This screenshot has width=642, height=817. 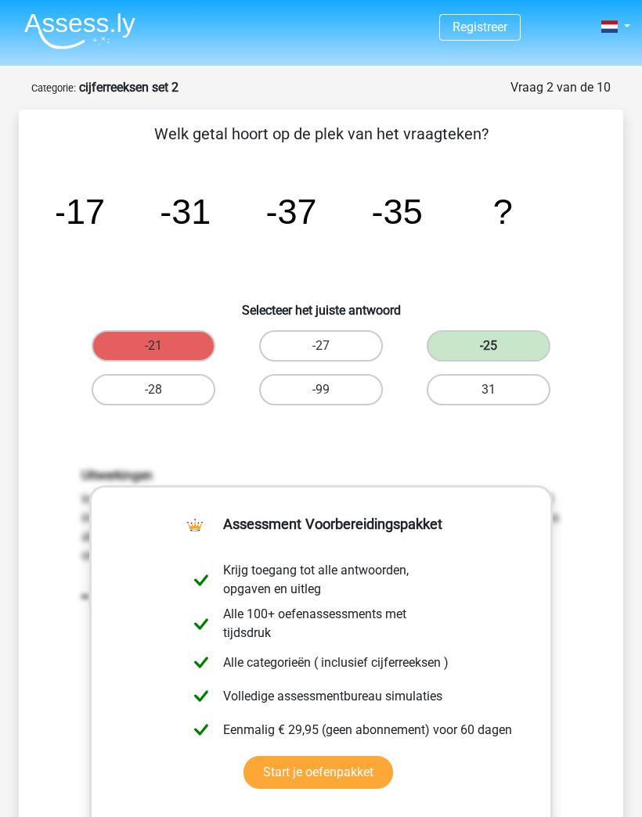 What do you see at coordinates (80, 31) in the screenshot?
I see `img: Assessly` at bounding box center [80, 31].